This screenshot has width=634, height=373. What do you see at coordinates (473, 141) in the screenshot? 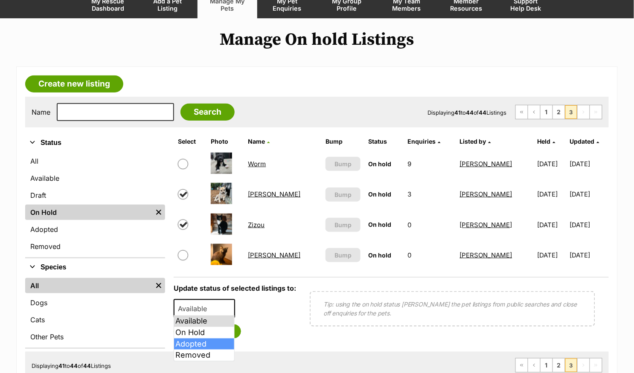
I see `span: Listed by` at bounding box center [473, 141].